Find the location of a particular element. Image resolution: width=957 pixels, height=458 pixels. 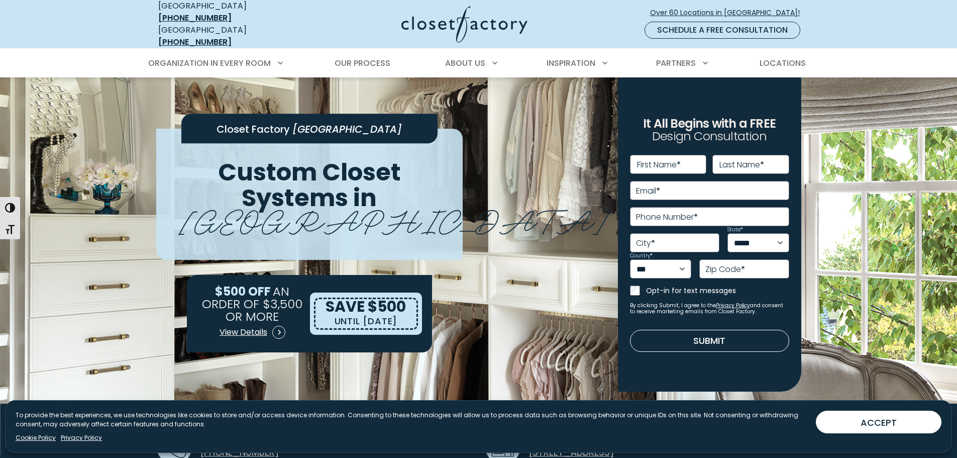

label: Phone Number is located at coordinates (667, 217).